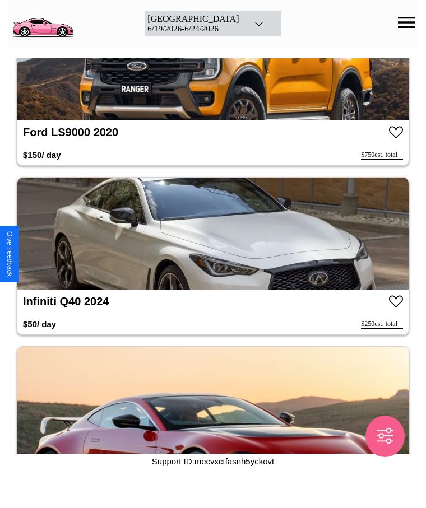 The width and height of the screenshot is (426, 508). Describe the element at coordinates (382, 155) in the screenshot. I see `div: $ 750 est. total` at that location.